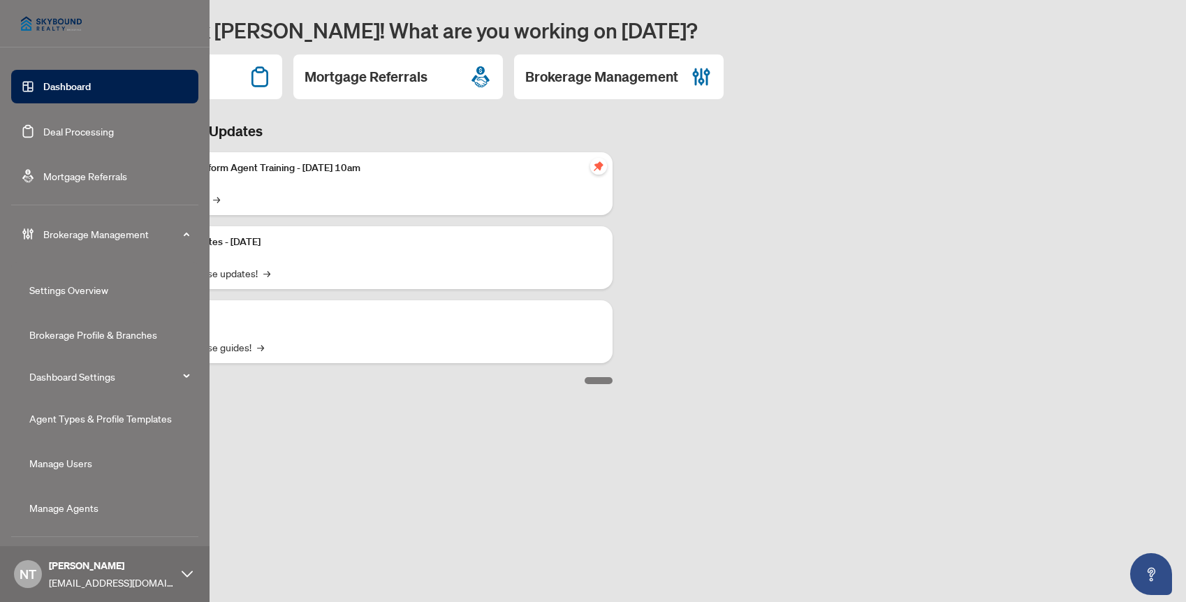 The height and width of the screenshot is (602, 1186). What do you see at coordinates (342, 131) in the screenshot?
I see `h3: Brokerage & Industry Updates` at bounding box center [342, 131].